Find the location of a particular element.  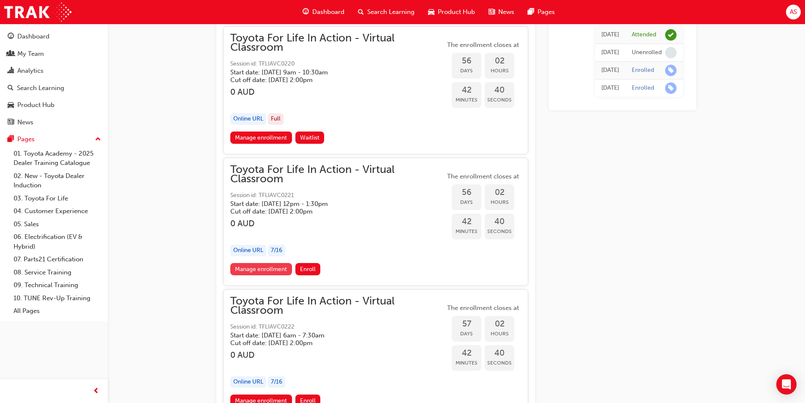

a: car-iconProduct Hub is located at coordinates (451, 12).